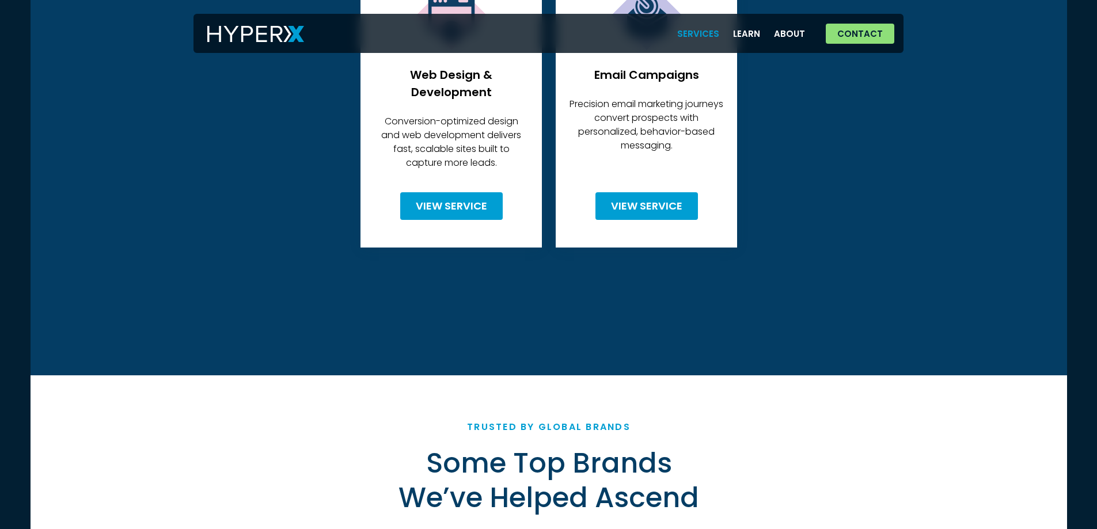 This screenshot has height=529, width=1097. Describe the element at coordinates (741, 33) in the screenshot. I see `nav: Menu` at that location.